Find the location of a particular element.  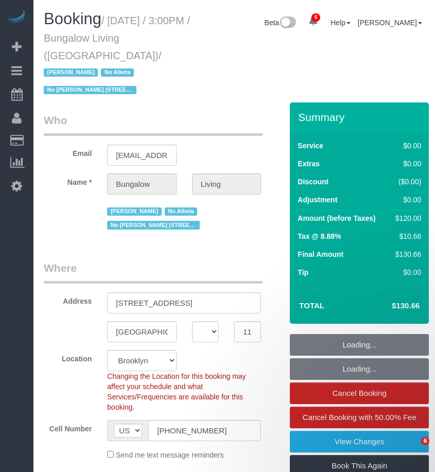

input: Cell Number is located at coordinates (204, 430).